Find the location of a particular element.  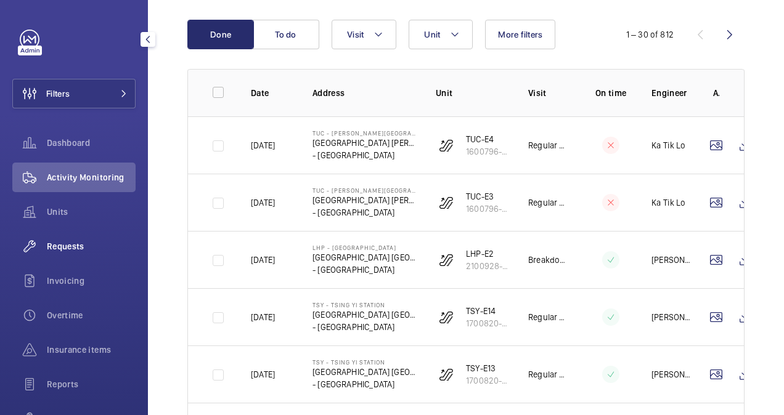

button: Visit is located at coordinates (364, 35).